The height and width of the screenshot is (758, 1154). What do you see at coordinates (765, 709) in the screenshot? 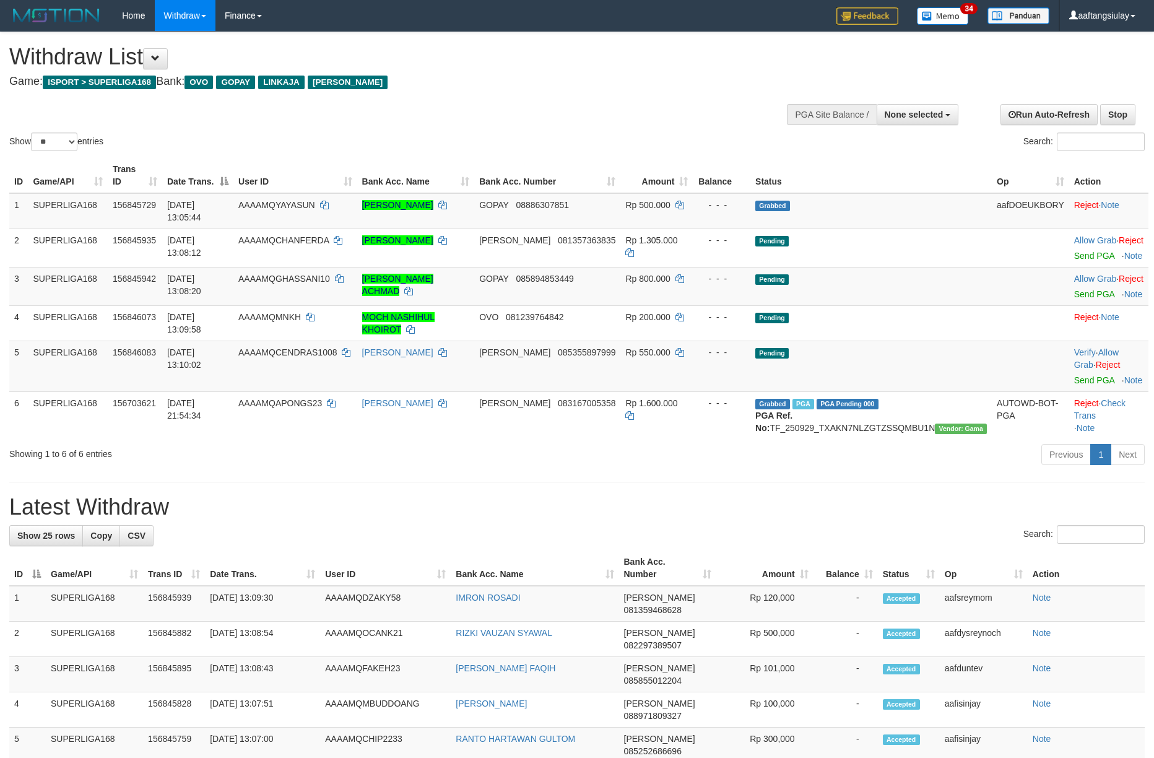
I see `td: Rp 100,000` at bounding box center [765, 709].